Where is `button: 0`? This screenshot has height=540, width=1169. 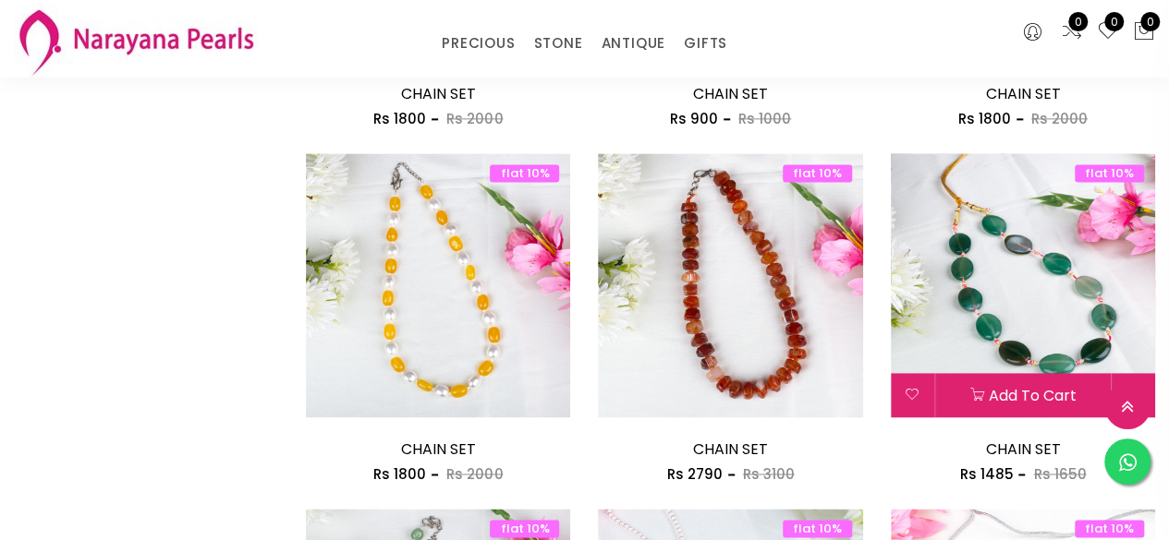 button: 0 is located at coordinates (1144, 32).